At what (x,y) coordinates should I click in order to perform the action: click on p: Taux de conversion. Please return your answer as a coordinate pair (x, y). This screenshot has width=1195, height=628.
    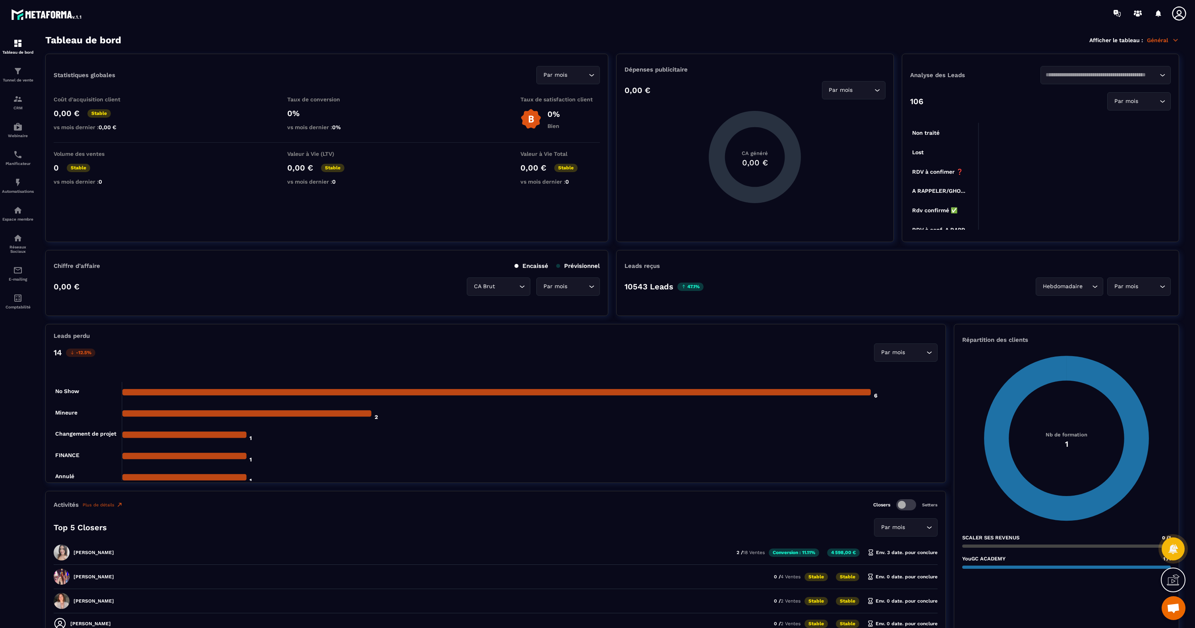
    Looking at the image, I should click on (327, 99).